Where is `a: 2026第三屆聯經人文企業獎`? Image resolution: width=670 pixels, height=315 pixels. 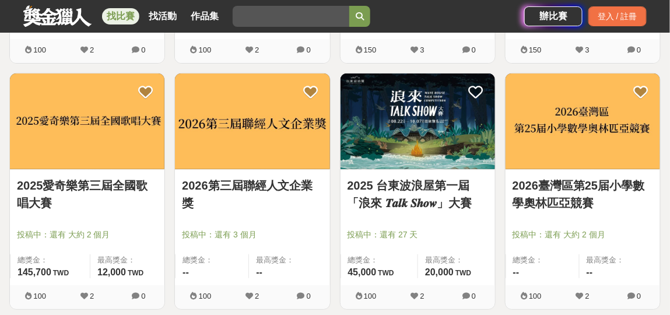 a: 2026第三屆聯經人文企業獎 is located at coordinates (252, 194).